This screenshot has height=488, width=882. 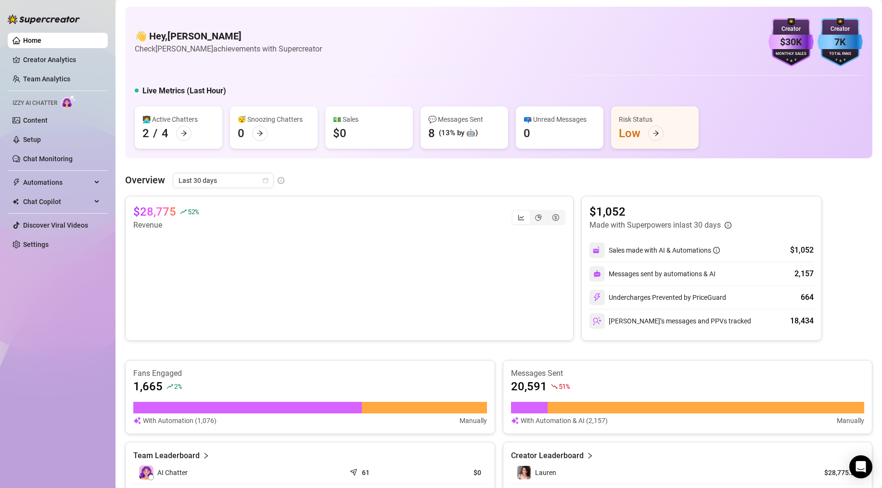 I want to click on div: 18,434, so click(x=802, y=321).